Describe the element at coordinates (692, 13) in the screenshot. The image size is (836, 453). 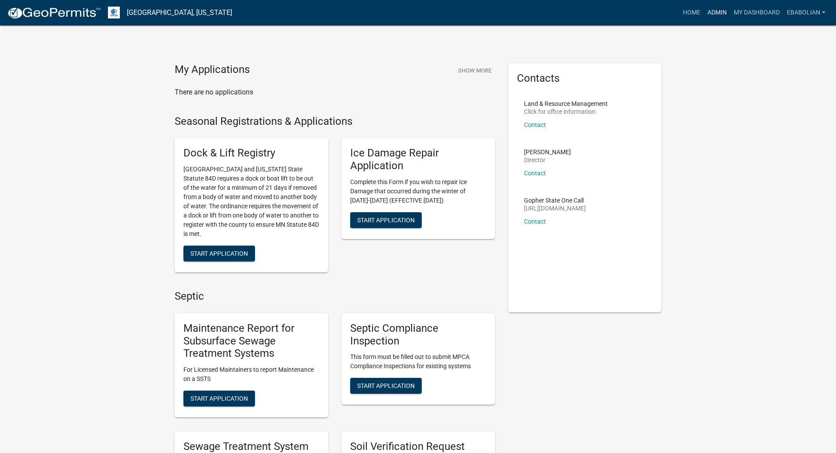
I see `a: Home` at that location.